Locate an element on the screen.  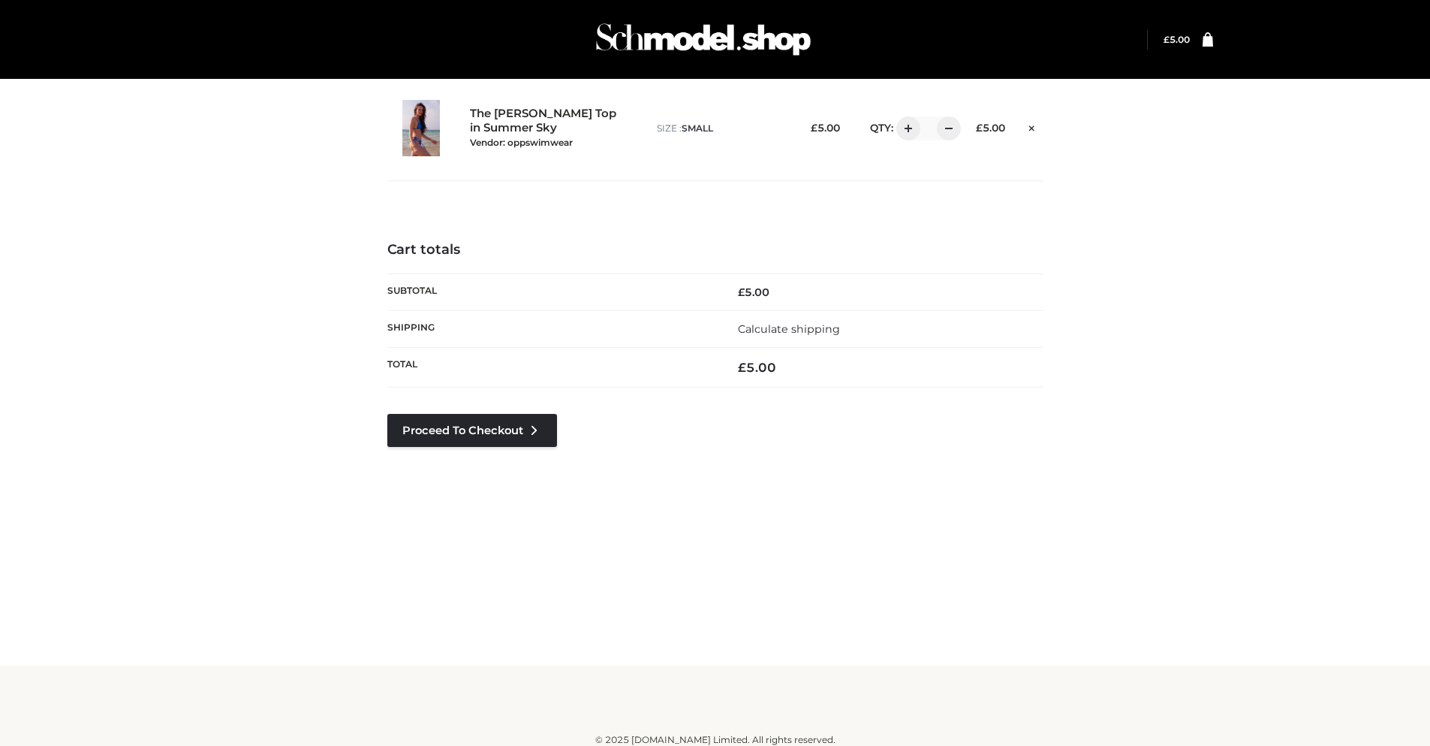
div: QTY: is located at coordinates (902, 128).